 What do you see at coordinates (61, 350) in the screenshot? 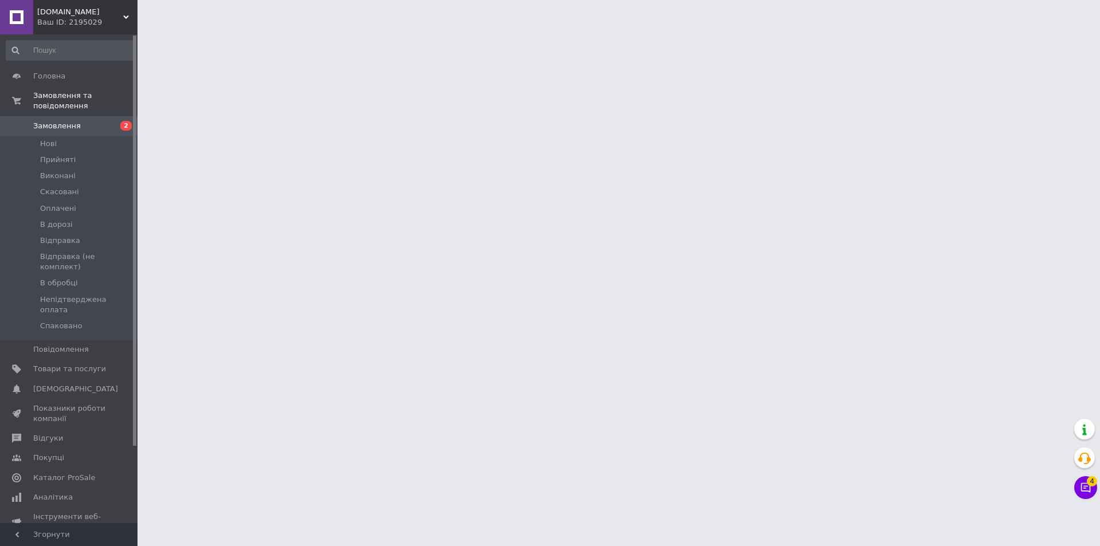
I see `span: Повідомлення` at bounding box center [61, 350].